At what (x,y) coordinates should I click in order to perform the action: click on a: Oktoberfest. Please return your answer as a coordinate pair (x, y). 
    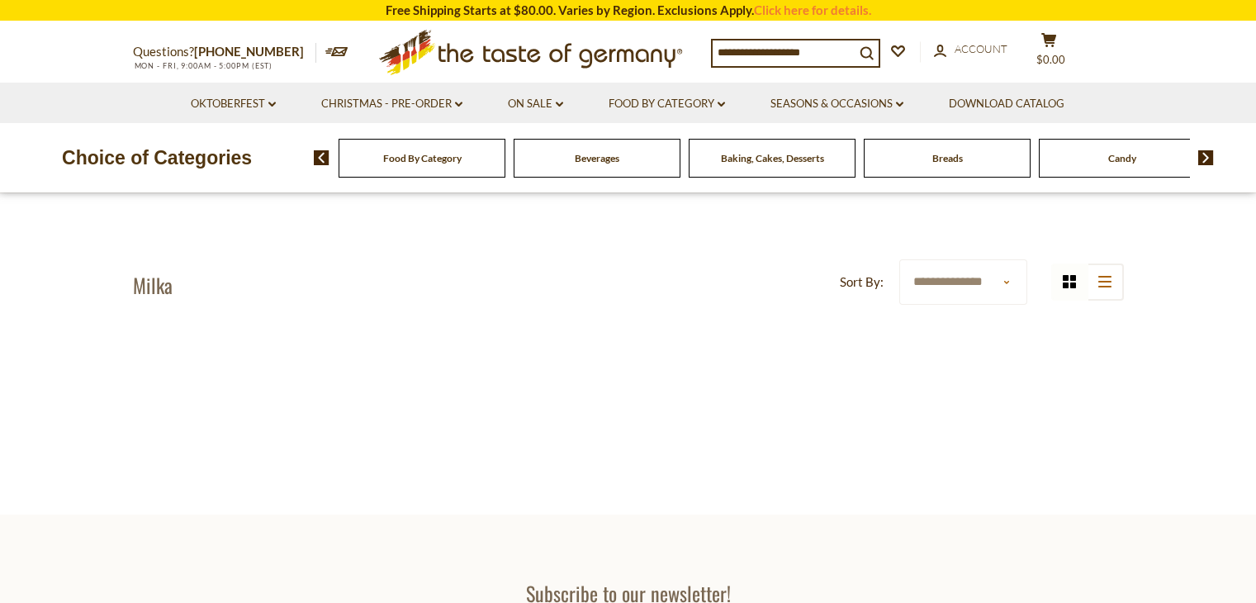
    Looking at the image, I should click on (233, 104).